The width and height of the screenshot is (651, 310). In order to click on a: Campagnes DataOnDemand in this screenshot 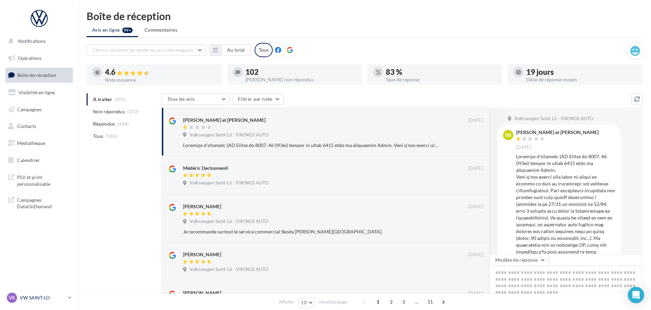, I will do `click(39, 203)`.